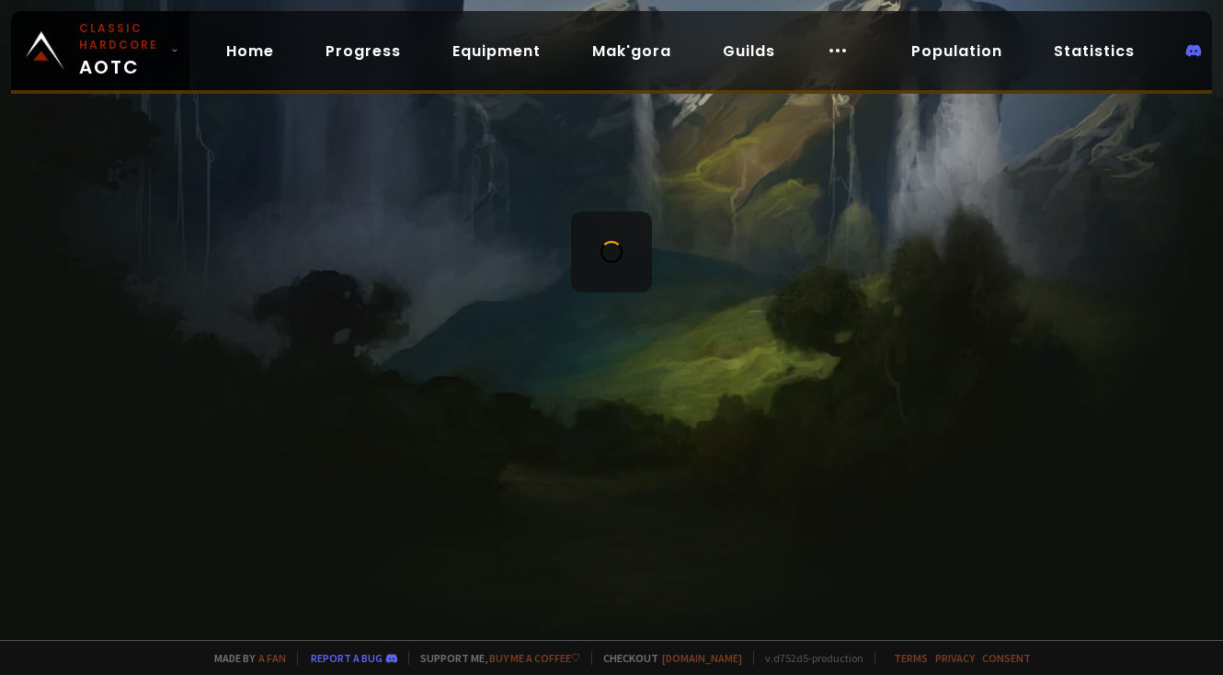  What do you see at coordinates (121, 37) in the screenshot?
I see `small: Classic Hardcore` at bounding box center [121, 37].